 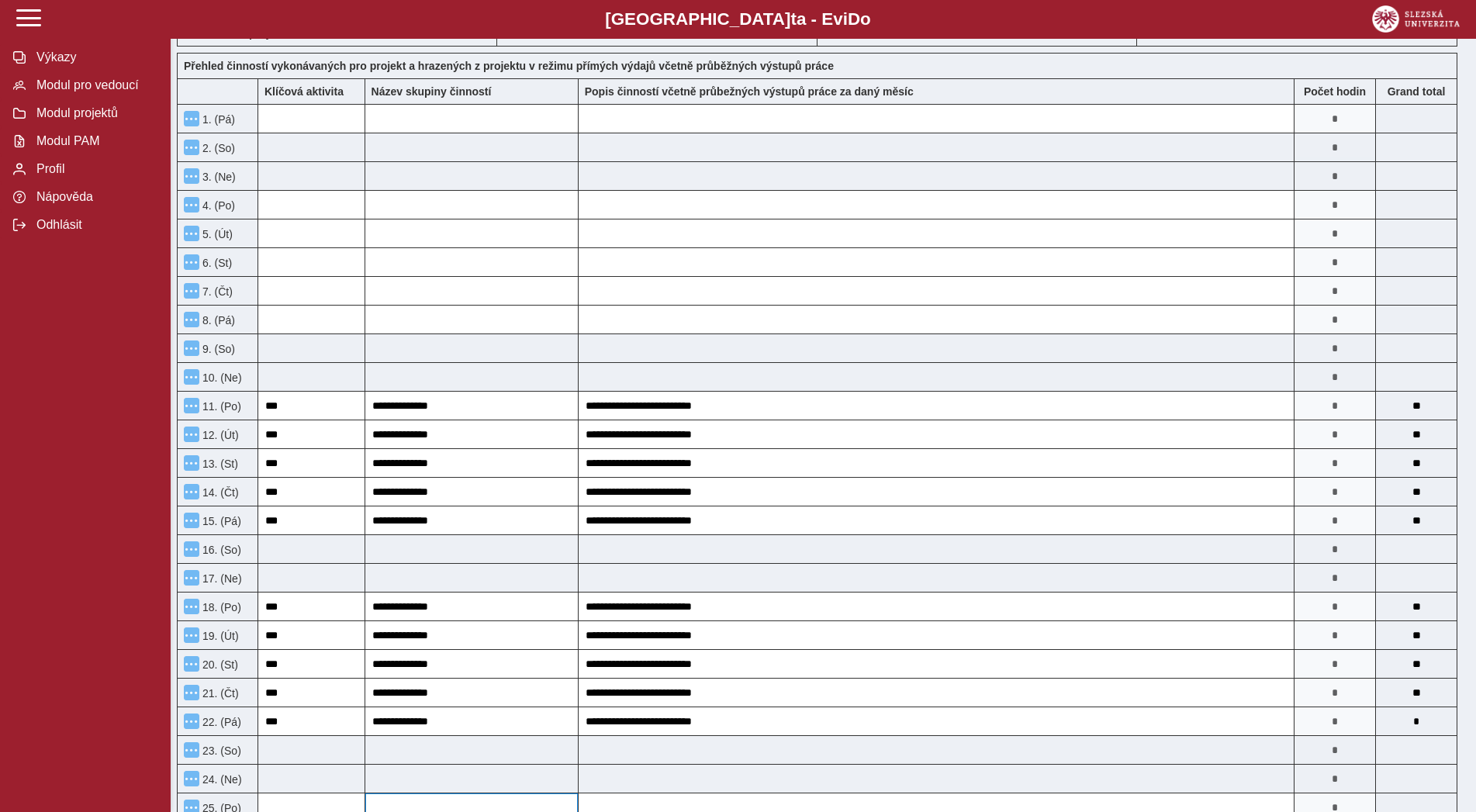 What do you see at coordinates (221, 750) in the screenshot?
I see `span: 23. (So)` at bounding box center [221, 750].